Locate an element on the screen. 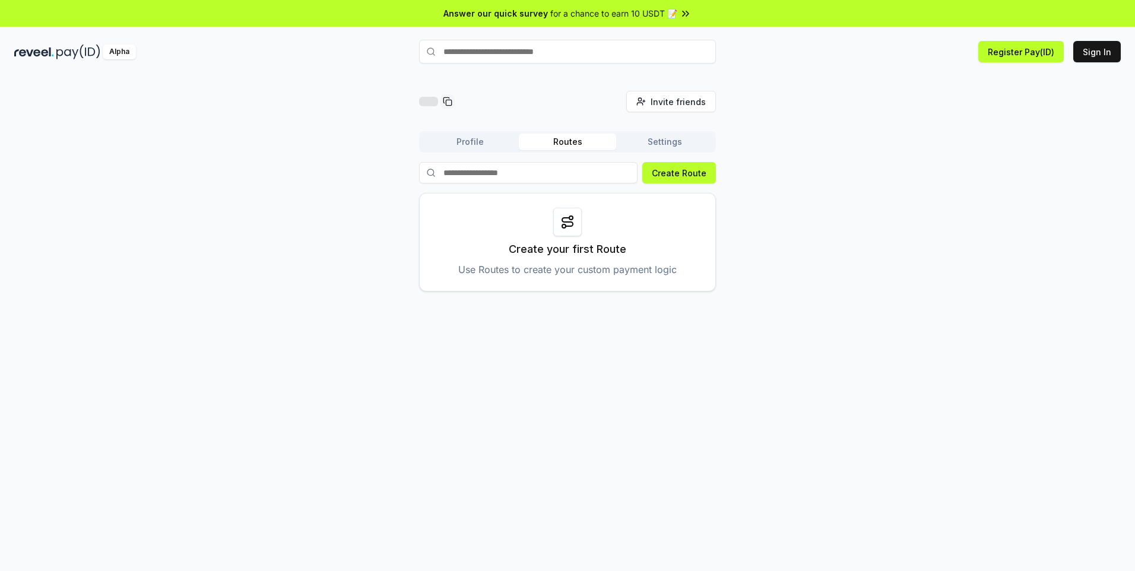  p: Use Routes to create your custom payment logic is located at coordinates (568, 270).